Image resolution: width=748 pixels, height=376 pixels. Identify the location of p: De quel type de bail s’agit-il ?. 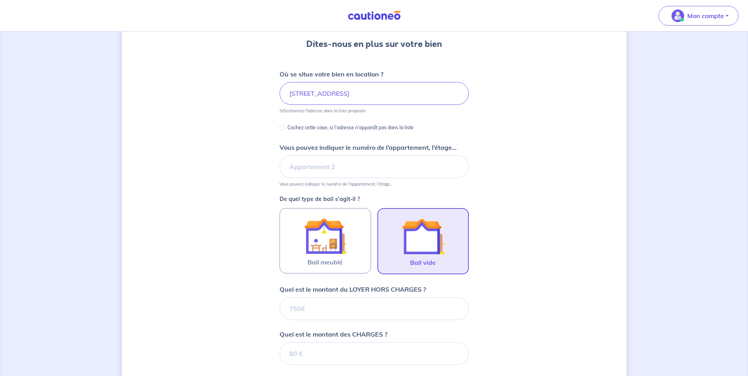
(374, 199).